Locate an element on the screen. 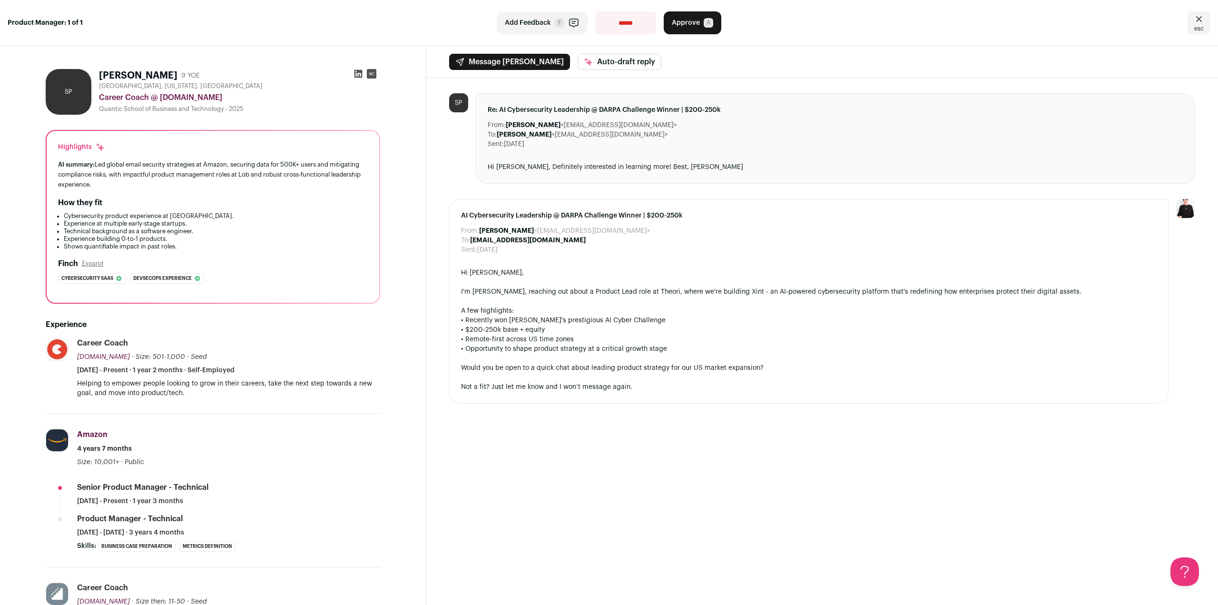 The image size is (1218, 605). span: Add Feedback is located at coordinates (528, 23).